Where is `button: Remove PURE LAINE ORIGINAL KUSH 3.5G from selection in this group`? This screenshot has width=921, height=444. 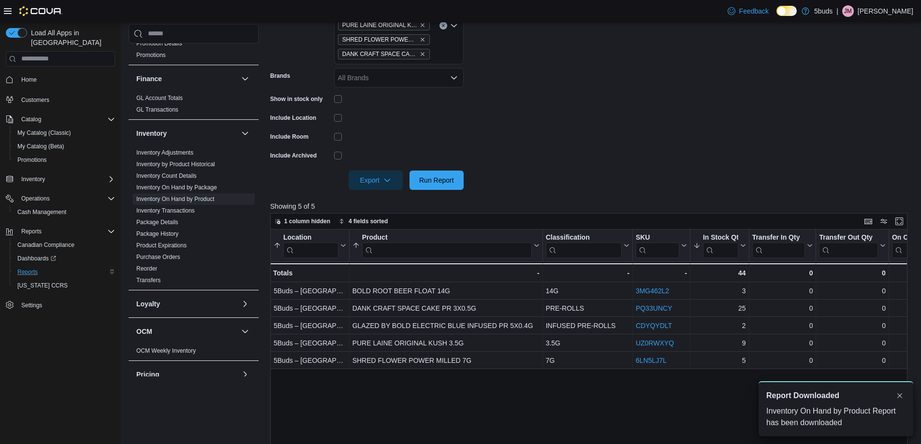 button: Remove PURE LAINE ORIGINAL KUSH 3.5G from selection in this group is located at coordinates (423, 25).